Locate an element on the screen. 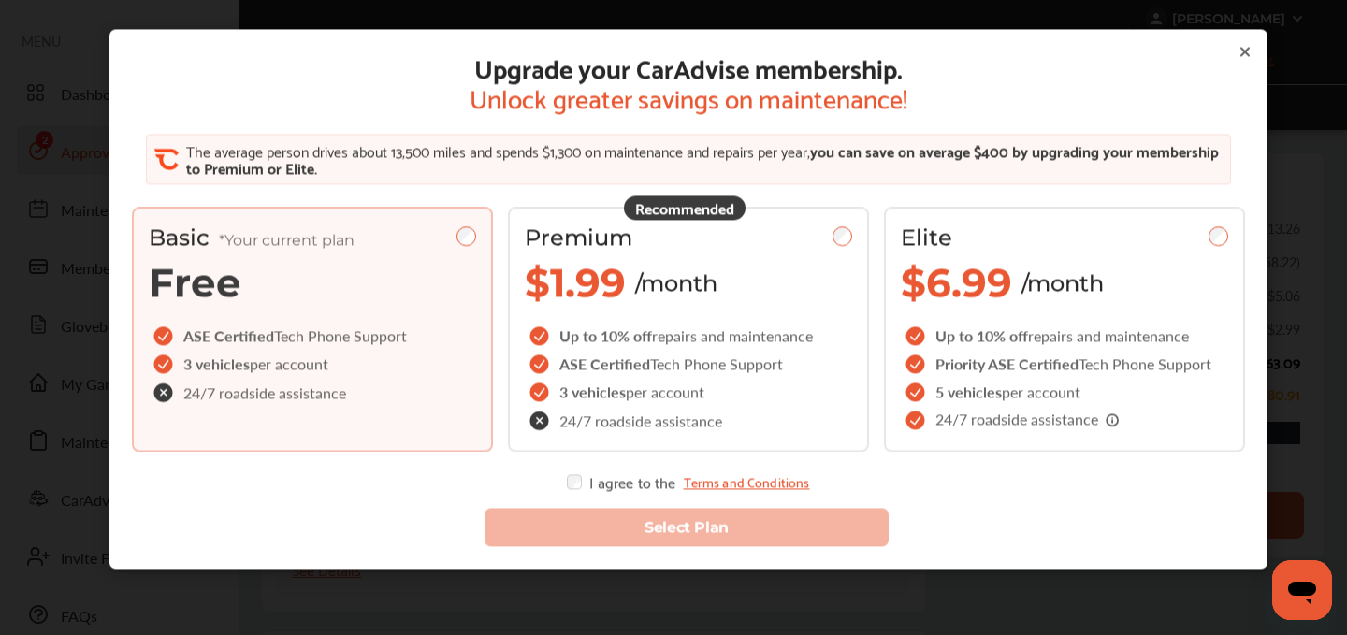 Image resolution: width=1347 pixels, height=635 pixels. span: $1.99 is located at coordinates (575, 283).